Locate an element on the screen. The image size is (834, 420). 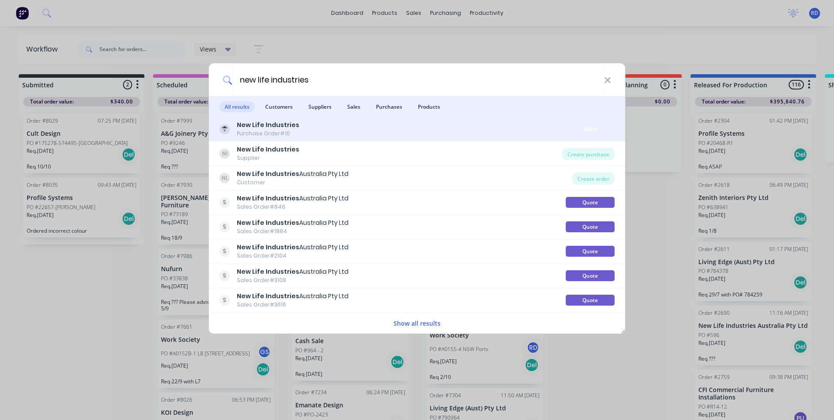
span: Sales is located at coordinates (354, 106).